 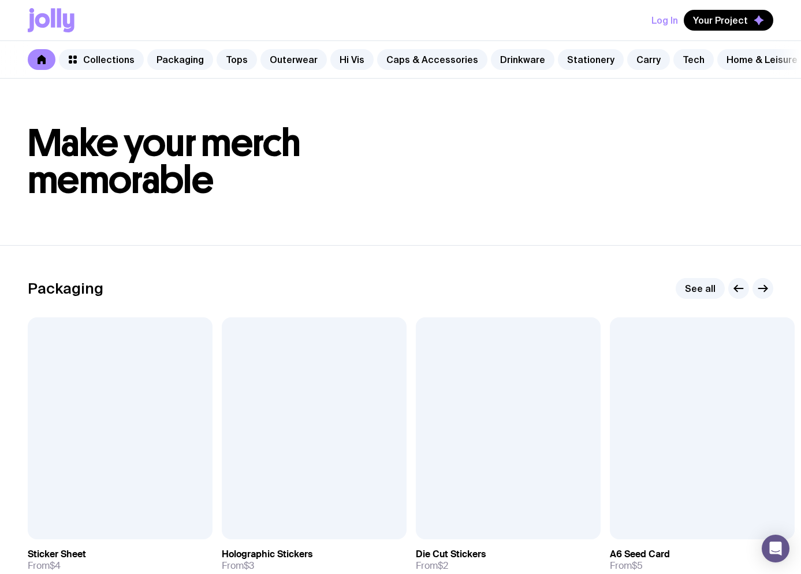 I want to click on span: $2, so click(x=443, y=565).